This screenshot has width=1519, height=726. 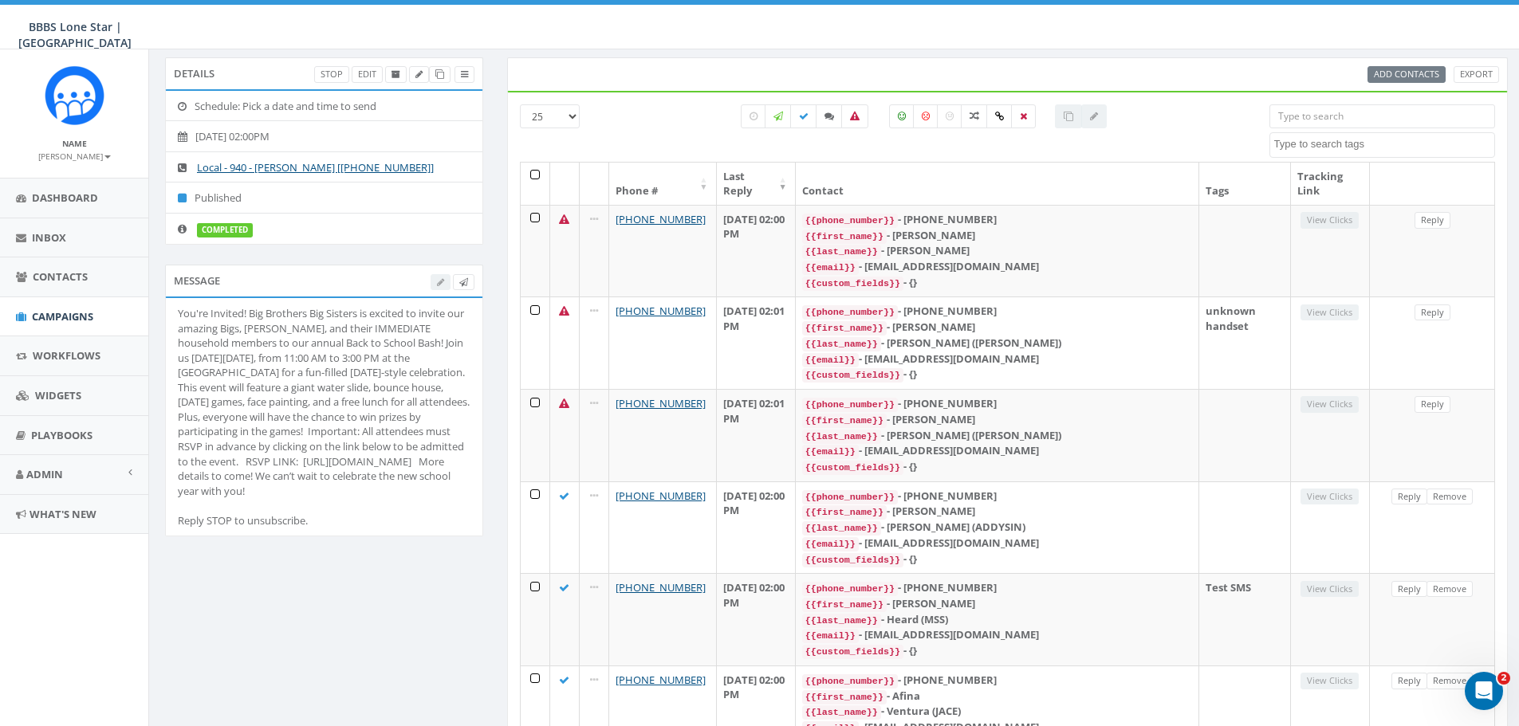 What do you see at coordinates (1330, 183) in the screenshot?
I see `th: Tracking Link` at bounding box center [1330, 183].